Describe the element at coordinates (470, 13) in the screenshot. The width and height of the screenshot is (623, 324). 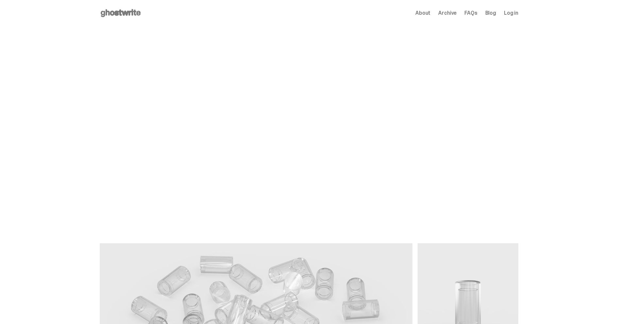
I see `span: FAQs` at that location.